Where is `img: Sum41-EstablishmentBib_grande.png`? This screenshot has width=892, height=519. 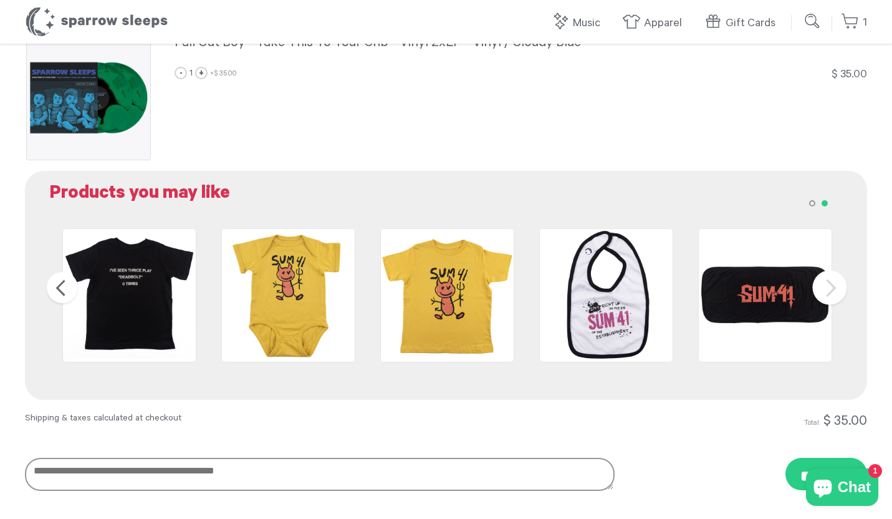
img: Sum41-EstablishmentBib_grande.png is located at coordinates (606, 295).